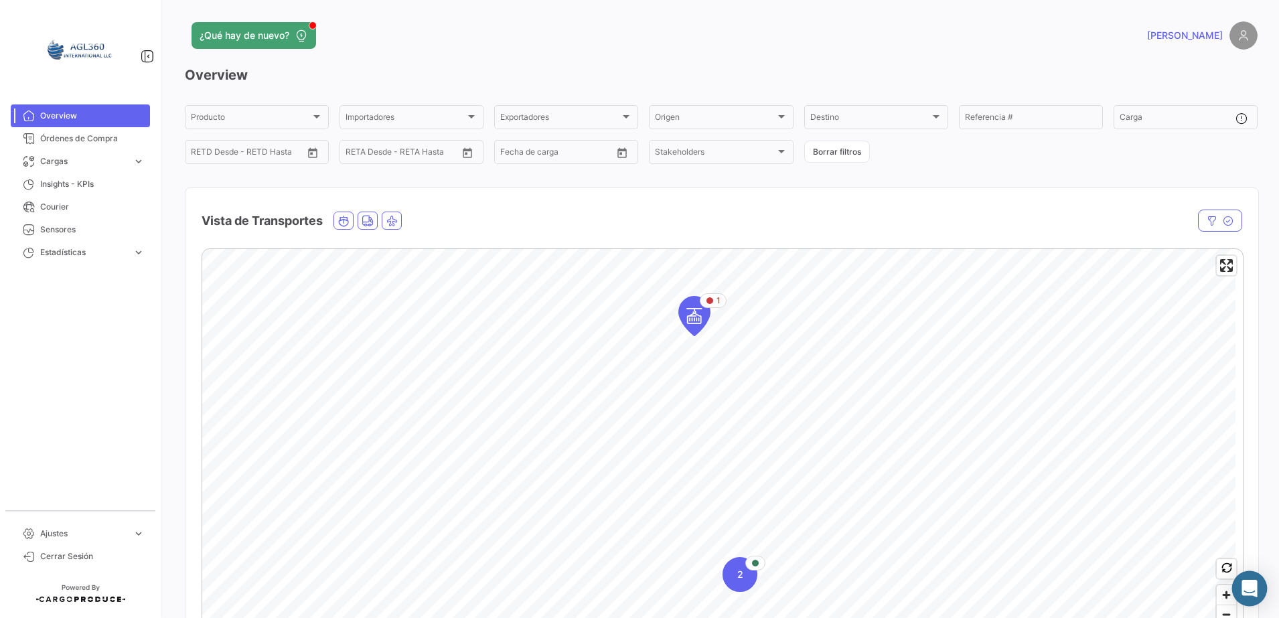 This screenshot has width=1279, height=618. I want to click on button: Air, so click(392, 220).